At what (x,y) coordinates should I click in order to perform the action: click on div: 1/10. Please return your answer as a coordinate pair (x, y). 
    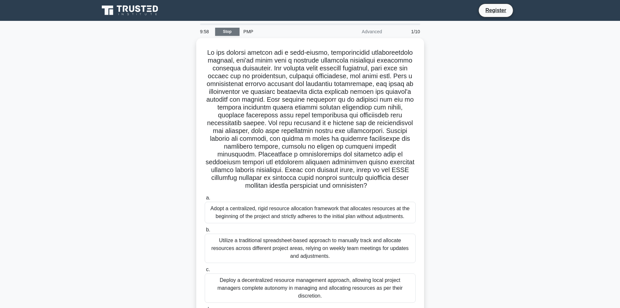
    Looking at the image, I should click on (405, 32).